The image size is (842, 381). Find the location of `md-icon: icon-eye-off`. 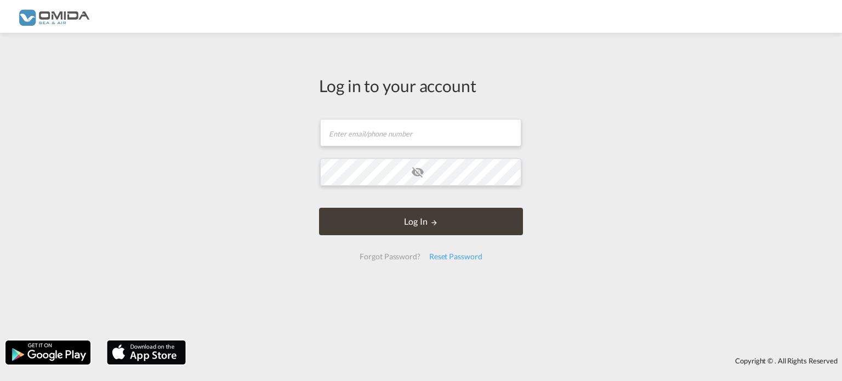

md-icon: icon-eye-off is located at coordinates (418, 172).